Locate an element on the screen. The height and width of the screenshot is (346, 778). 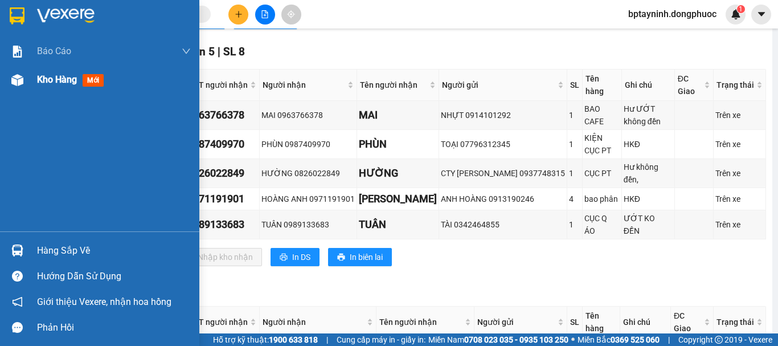
span: caret-down is located at coordinates (761, 14).